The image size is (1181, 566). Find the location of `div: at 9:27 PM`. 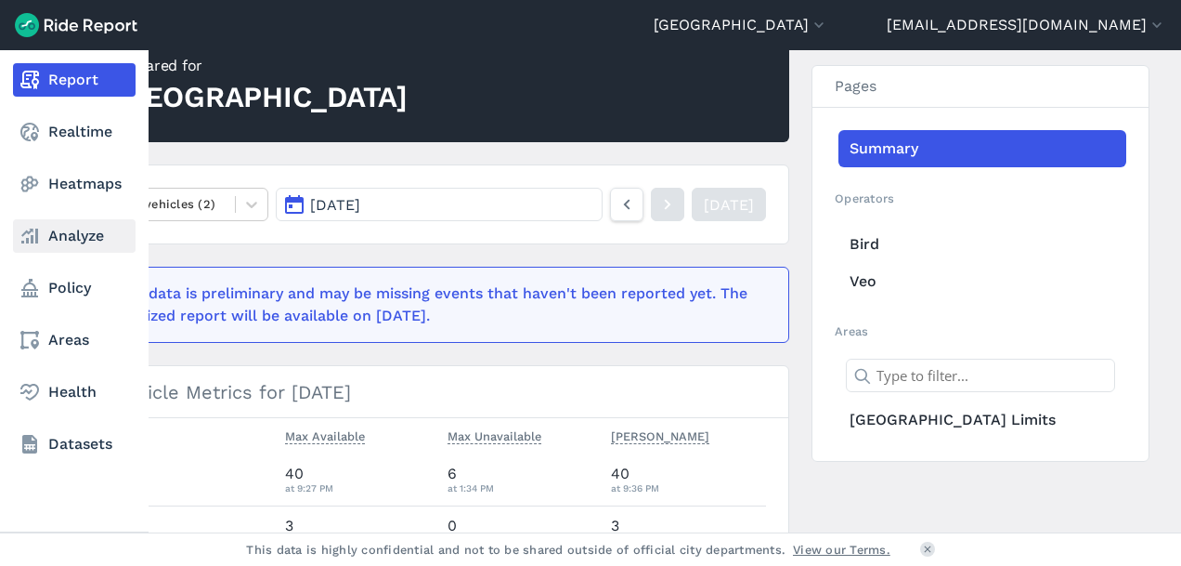

div: at 9:27 PM is located at coordinates (359, 488).